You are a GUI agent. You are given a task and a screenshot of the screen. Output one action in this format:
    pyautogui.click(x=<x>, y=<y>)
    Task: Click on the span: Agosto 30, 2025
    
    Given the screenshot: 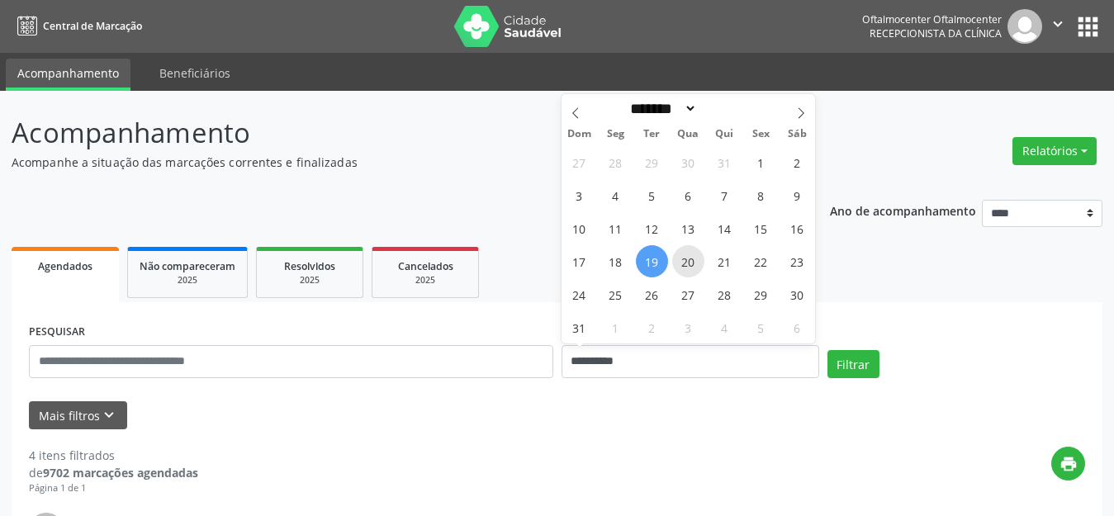 What is the action you would take?
    pyautogui.click(x=797, y=294)
    